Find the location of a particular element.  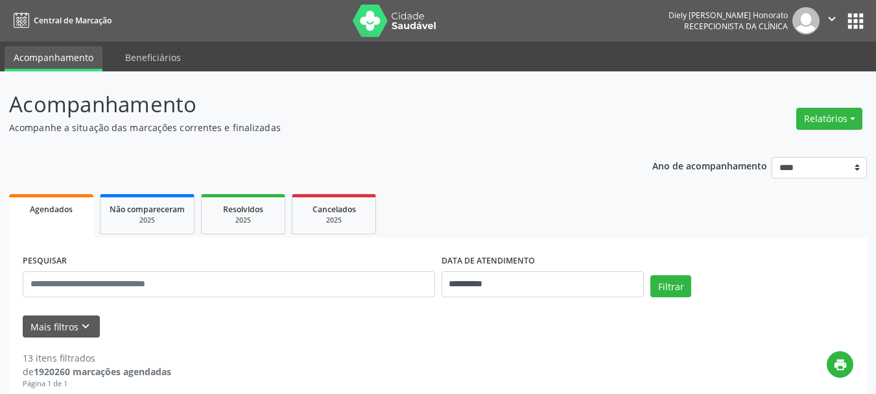

button: Mais filtroskeyboard_arrow_down is located at coordinates (61, 326).